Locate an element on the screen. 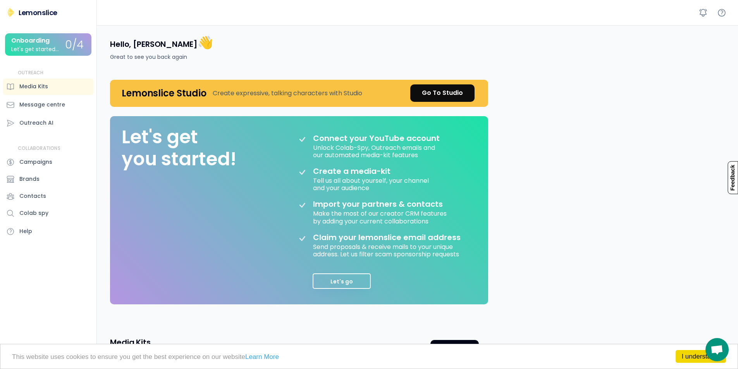 The image size is (738, 369). div: Send proposals & receive mails to your unique address. Let us filter scam sponsorship requests is located at coordinates (391, 250).